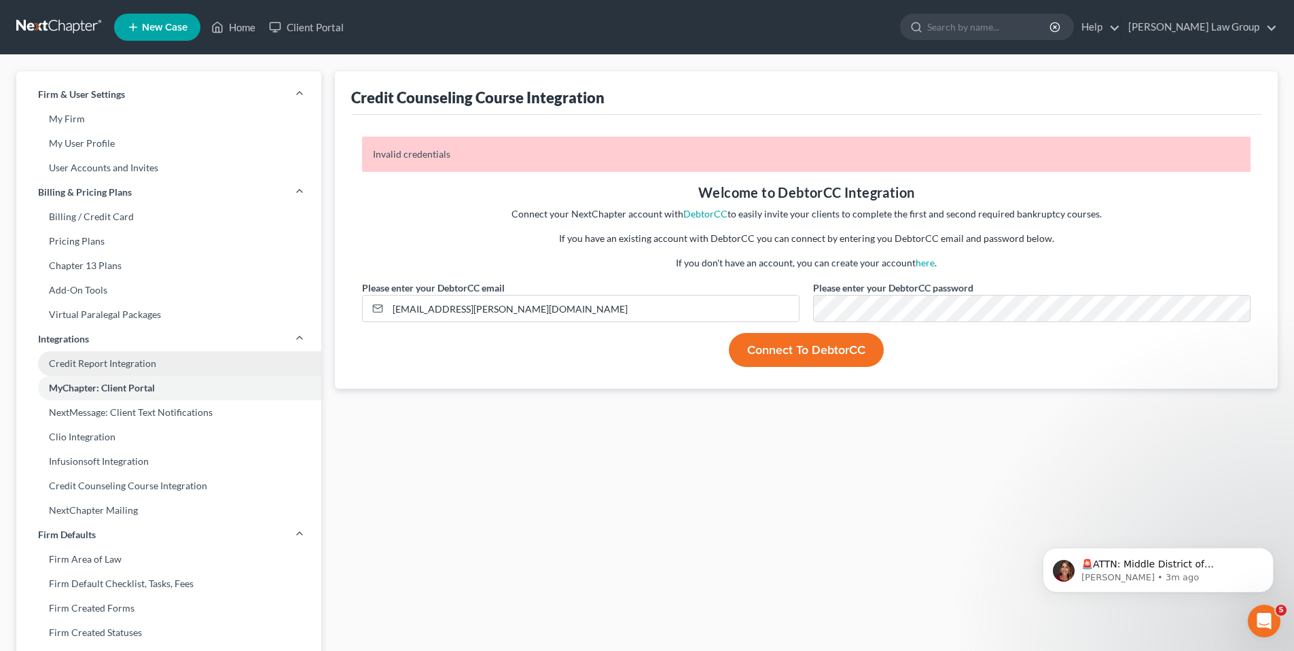 The width and height of the screenshot is (1294, 651). I want to click on a: Virtual Paralegal Packages, so click(168, 315).